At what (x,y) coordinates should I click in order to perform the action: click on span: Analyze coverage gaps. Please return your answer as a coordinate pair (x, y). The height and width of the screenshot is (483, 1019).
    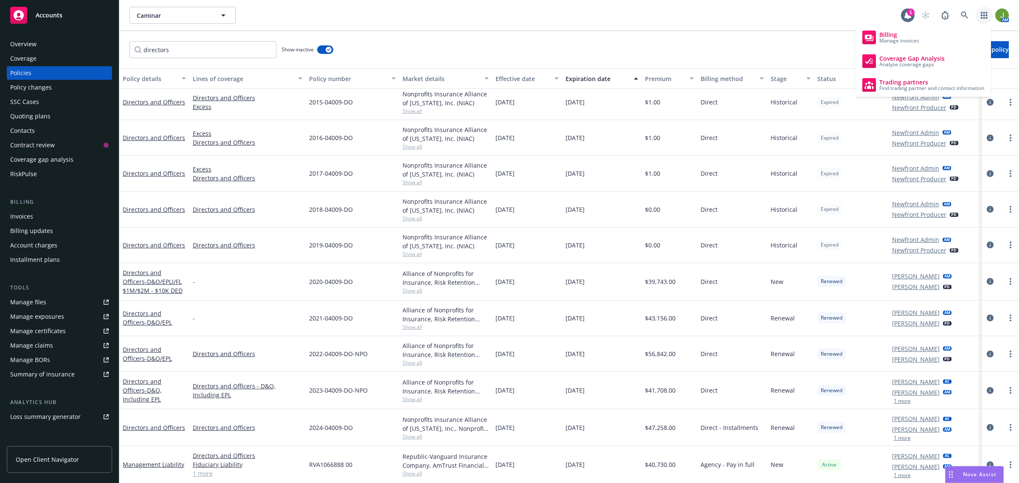
    Looking at the image, I should click on (912, 65).